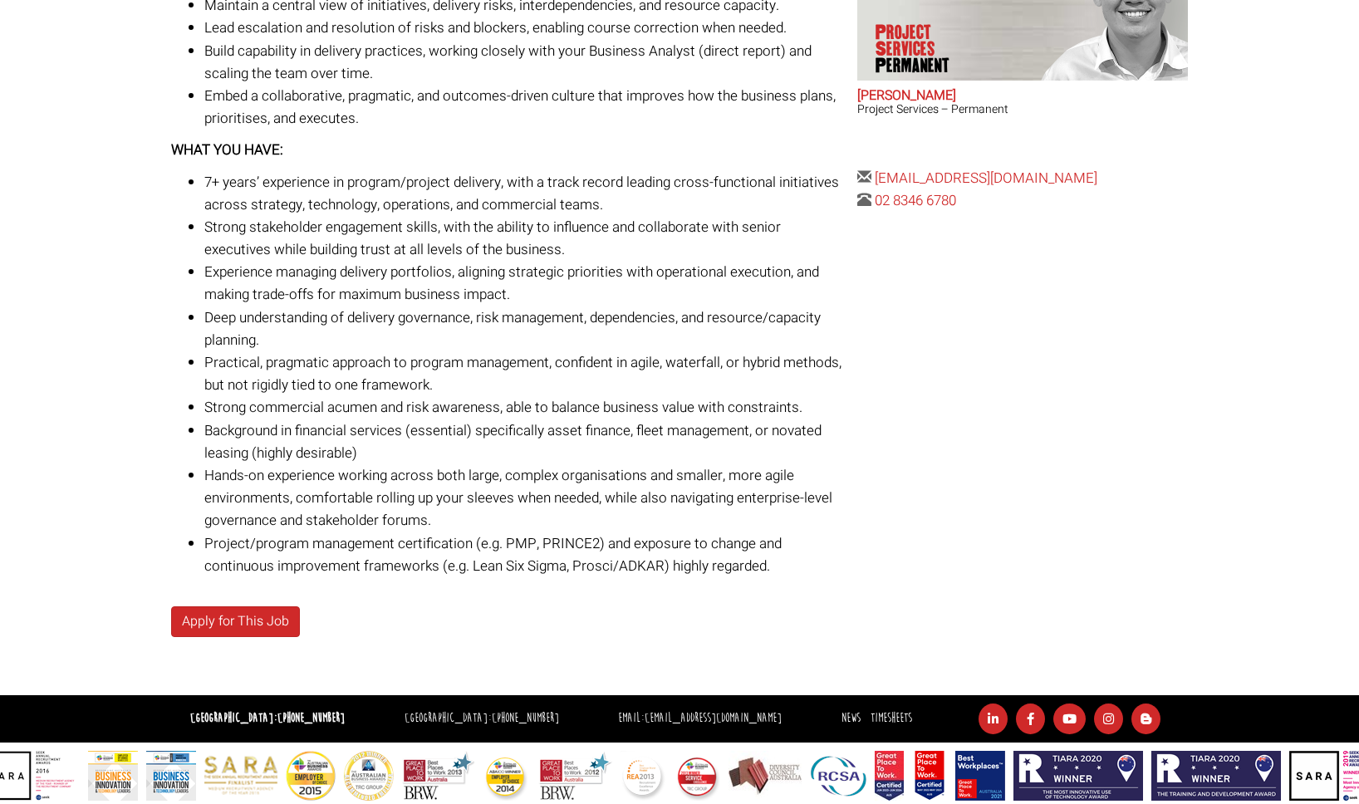  What do you see at coordinates (525, 107) in the screenshot?
I see `li: Embed a collaborative, pragmatic, and outcomes-driven culture that improves how the business plan...` at bounding box center [525, 107].